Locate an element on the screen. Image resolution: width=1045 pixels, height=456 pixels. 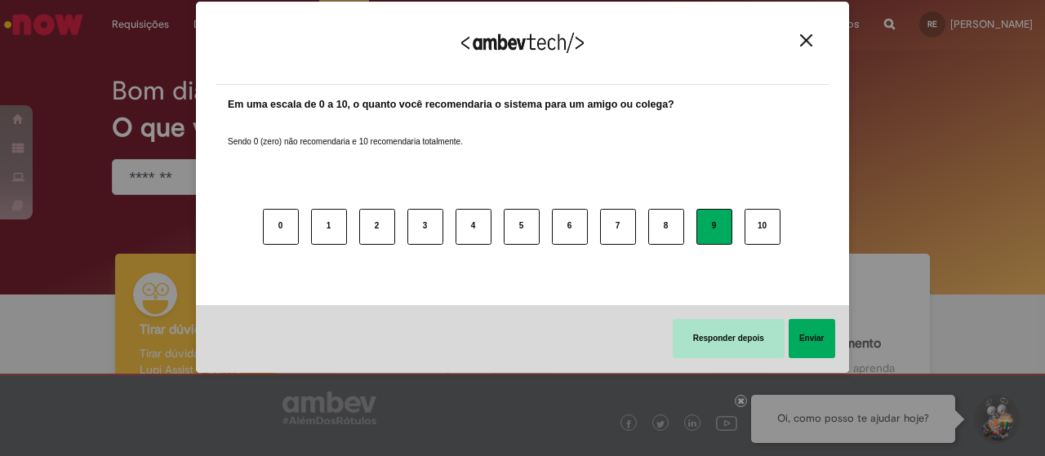
button: 8 is located at coordinates (666, 227).